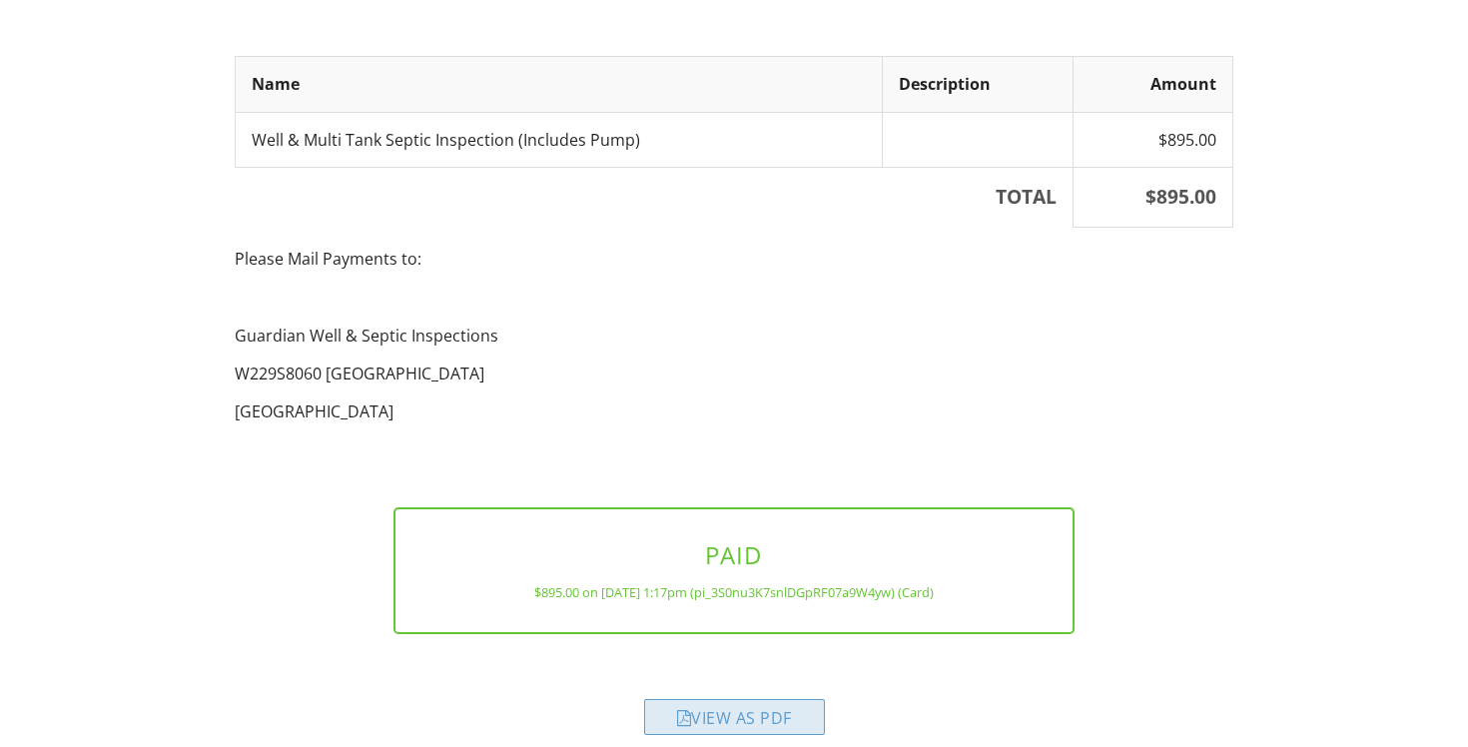 This screenshot has height=747, width=1468. What do you see at coordinates (559, 139) in the screenshot?
I see `td: Well & Multi Tank Septic Inspection (Includes Pump)` at bounding box center [559, 139].